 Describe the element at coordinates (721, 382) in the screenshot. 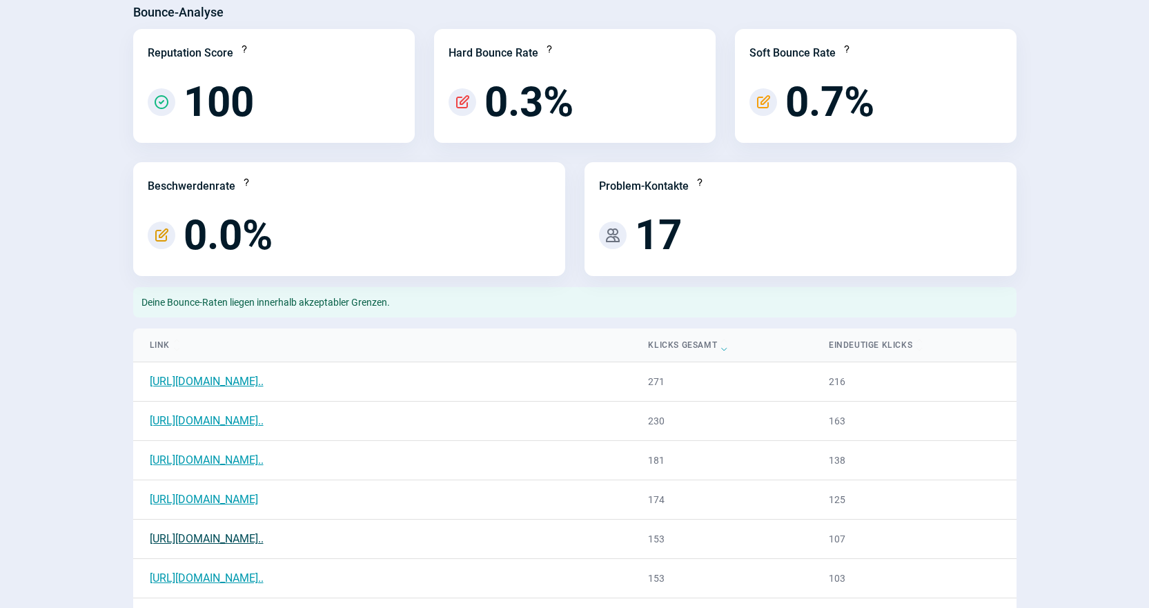

I see `td: 271` at that location.